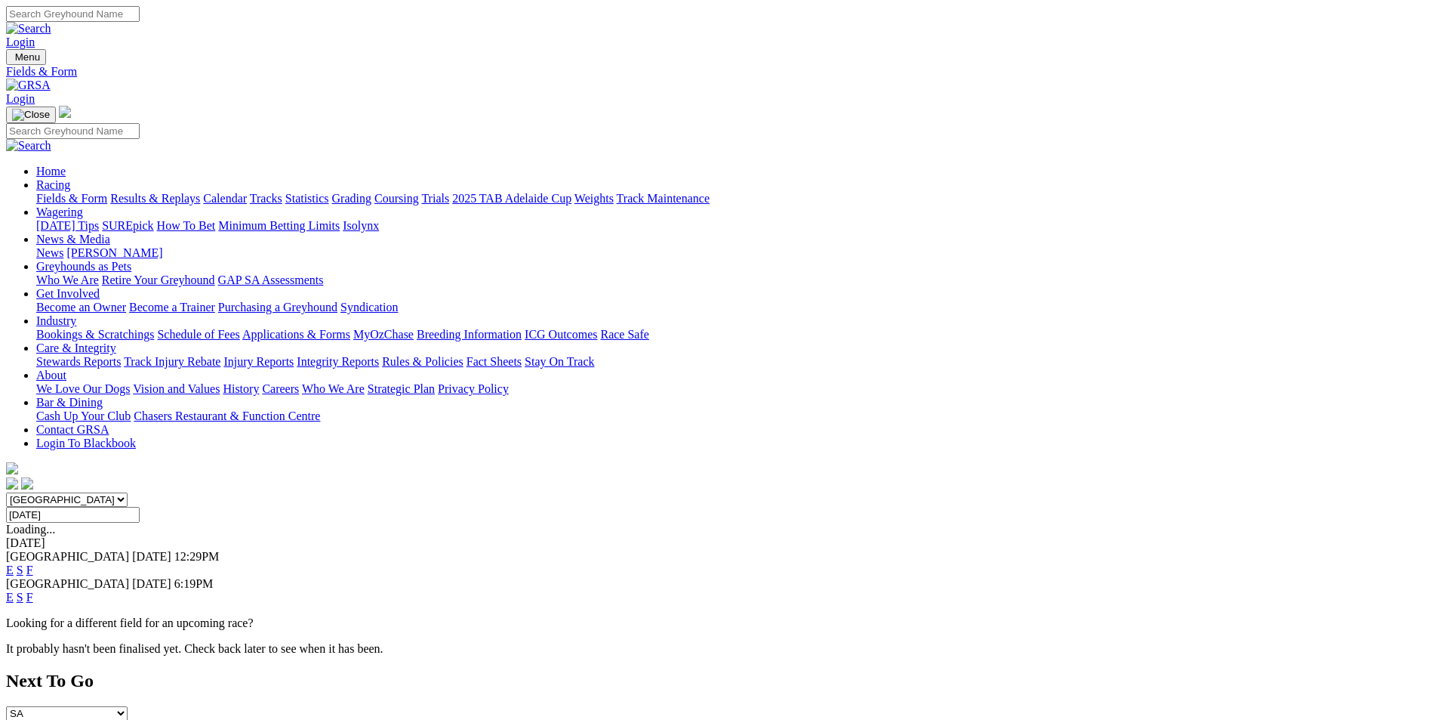 Image resolution: width=1438 pixels, height=720 pixels. What do you see at coordinates (719, 680) in the screenshot?
I see `h2: Next To Go` at bounding box center [719, 680].